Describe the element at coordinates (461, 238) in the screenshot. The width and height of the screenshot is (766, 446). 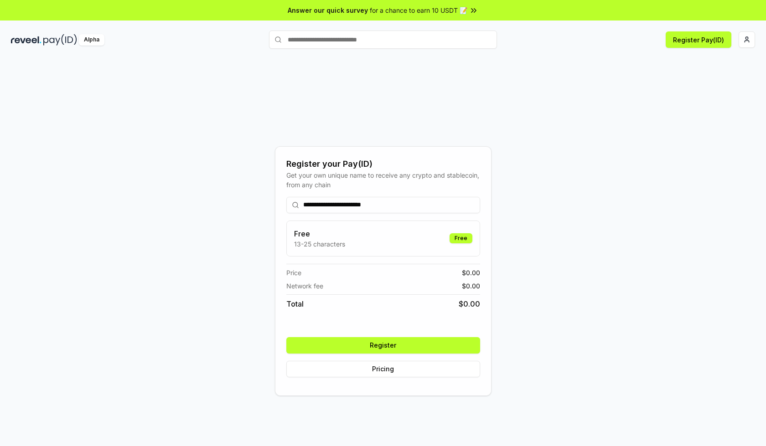
I see `div: Free` at that location.